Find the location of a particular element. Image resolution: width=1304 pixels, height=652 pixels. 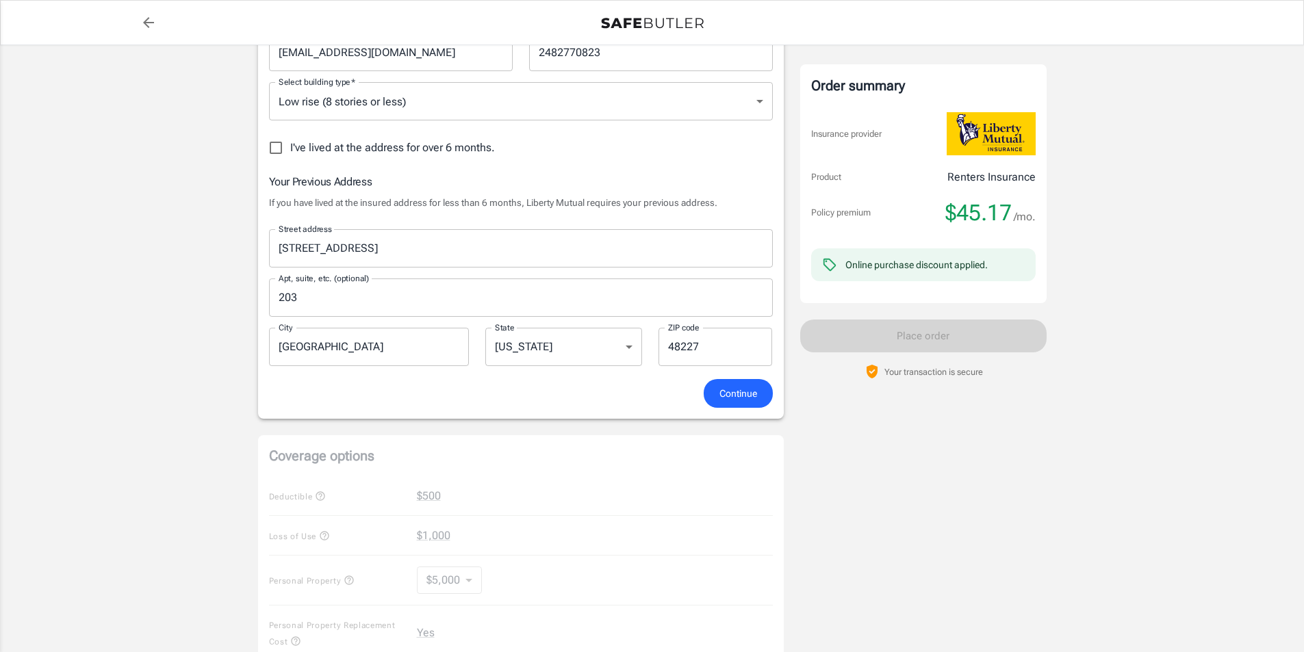

p: Renters Insurance is located at coordinates (991, 177).